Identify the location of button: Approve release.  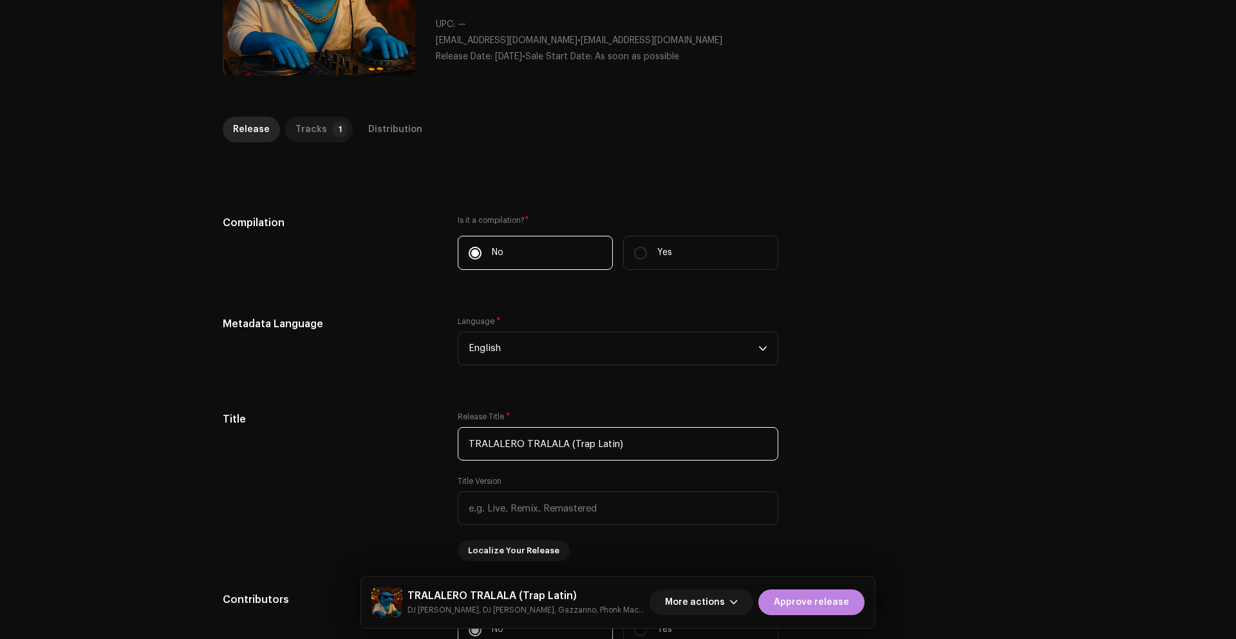
(811, 602).